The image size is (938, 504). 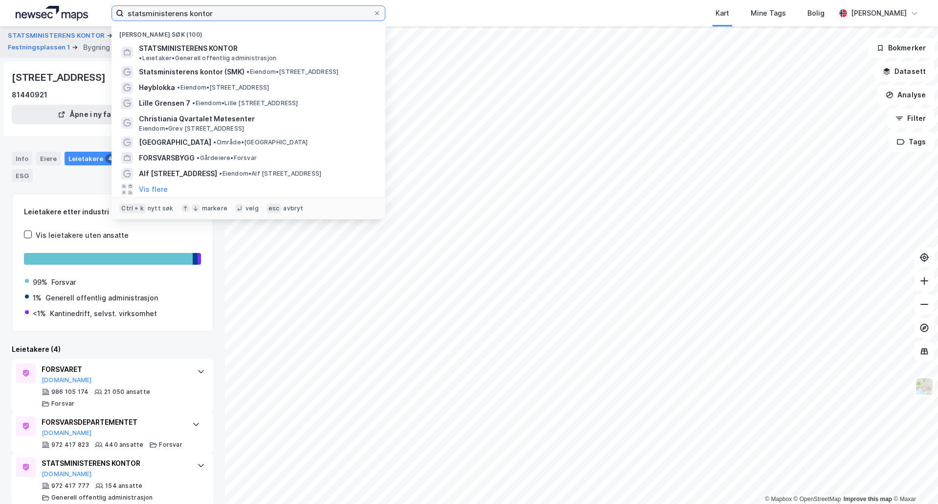 I want to click on div: 1%, so click(x=37, y=298).